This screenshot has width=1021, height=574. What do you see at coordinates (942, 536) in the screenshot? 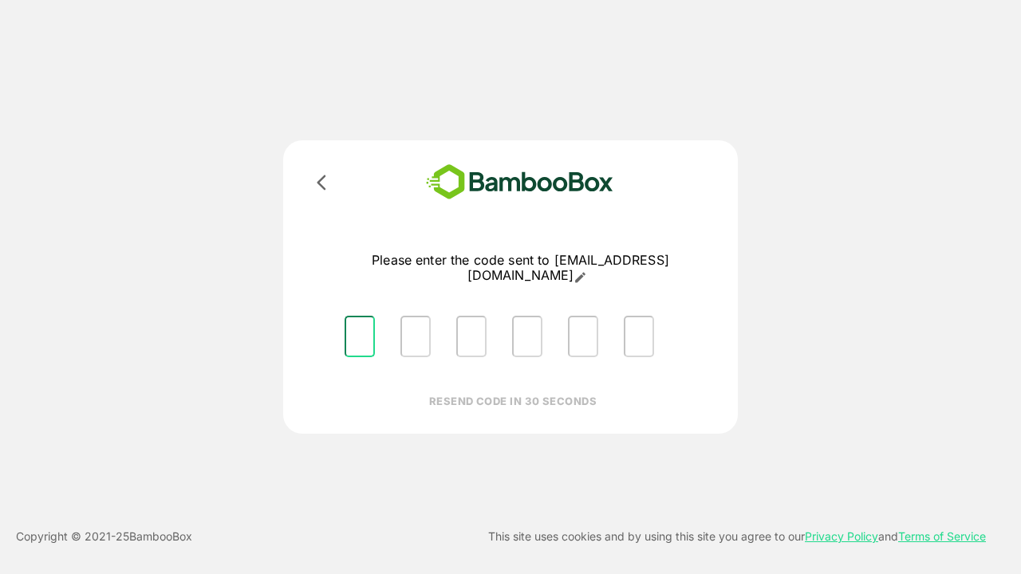
I see `a: Terms of Service` at bounding box center [942, 536].